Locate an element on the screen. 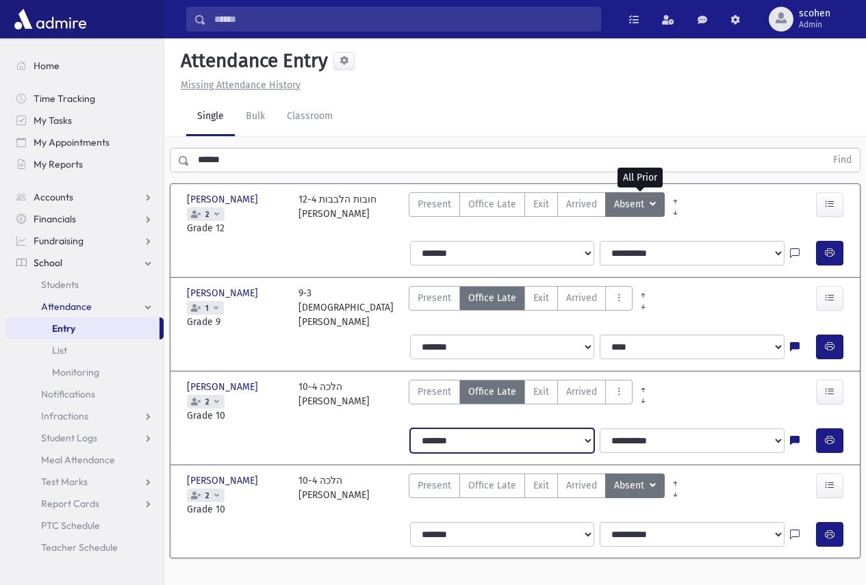 Image resolution: width=866 pixels, height=585 pixels. button: Find is located at coordinates (842, 160).